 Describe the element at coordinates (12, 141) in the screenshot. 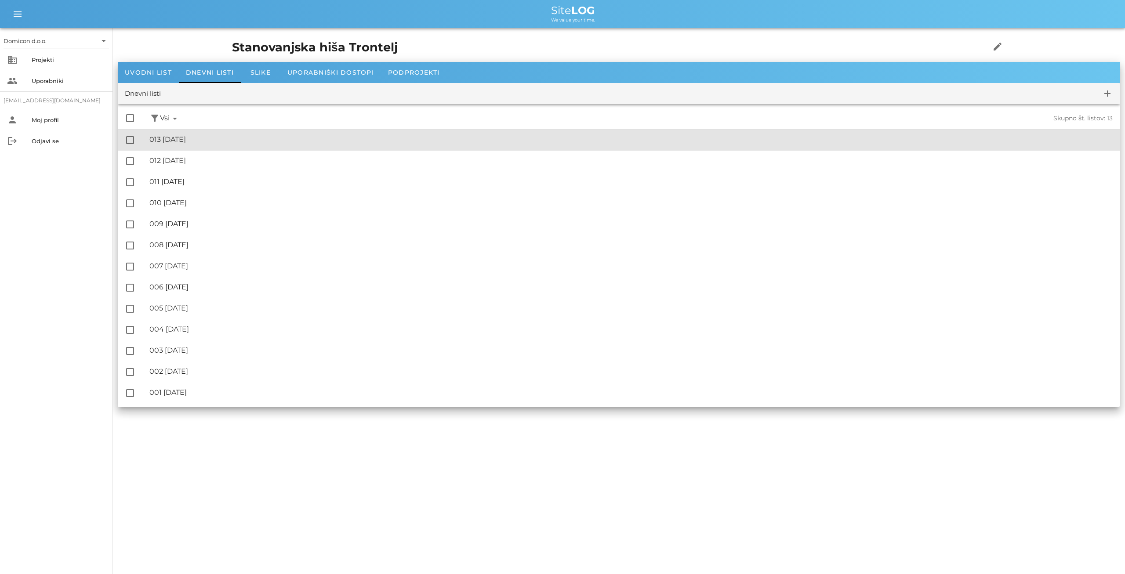

I see `i: logout` at that location.